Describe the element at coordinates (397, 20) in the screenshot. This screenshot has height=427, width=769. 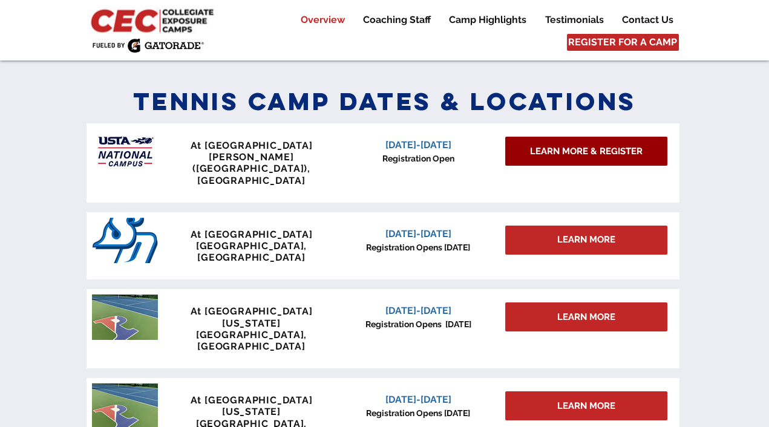
I see `p: Coaching Staff` at that location.